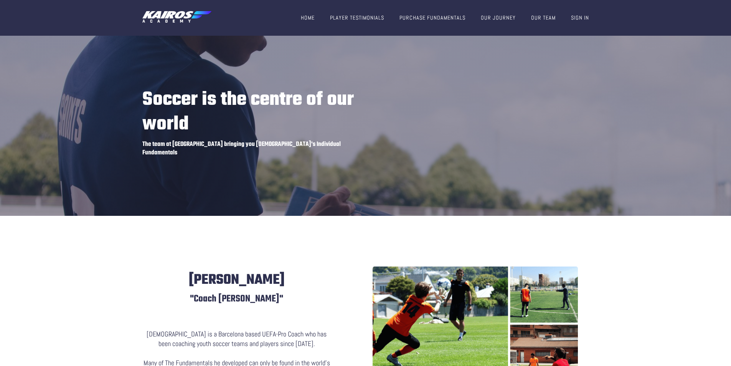 This screenshot has height=366, width=731. What do you see at coordinates (357, 18) in the screenshot?
I see `a: Player Testimonials` at bounding box center [357, 18].